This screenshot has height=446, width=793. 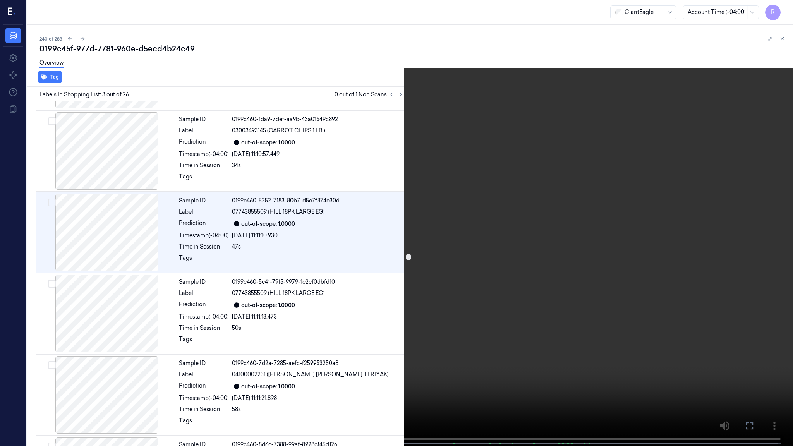 I want to click on div: 0199c460-5252-7183-80b7-d5e7f874c30d, so click(x=318, y=201).